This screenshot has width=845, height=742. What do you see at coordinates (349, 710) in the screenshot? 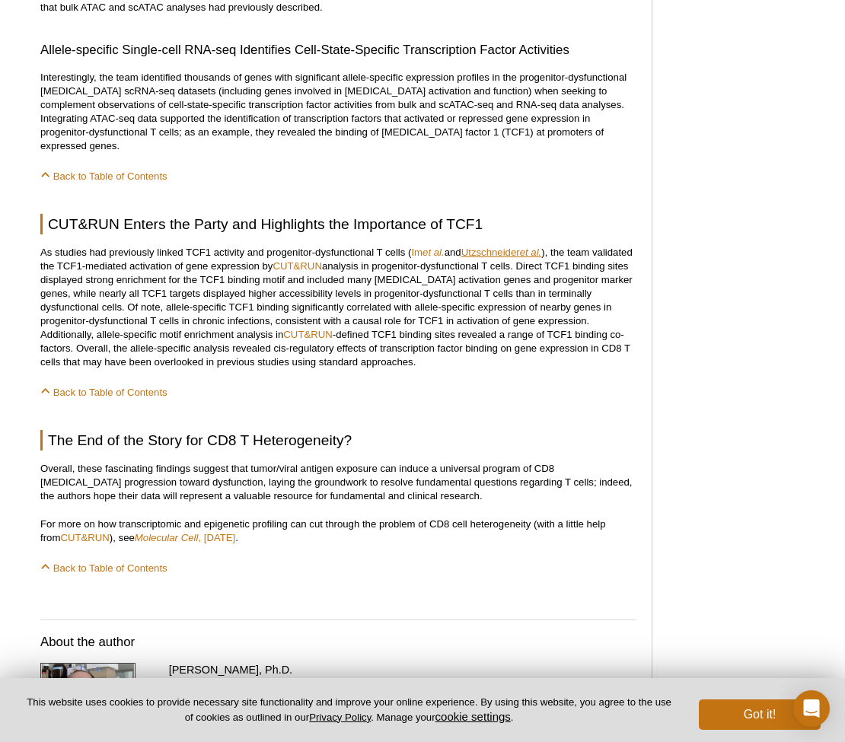
I see `p: This website uses cookies to provide necessary site functionality and improve your online experie...` at bounding box center [349, 710].